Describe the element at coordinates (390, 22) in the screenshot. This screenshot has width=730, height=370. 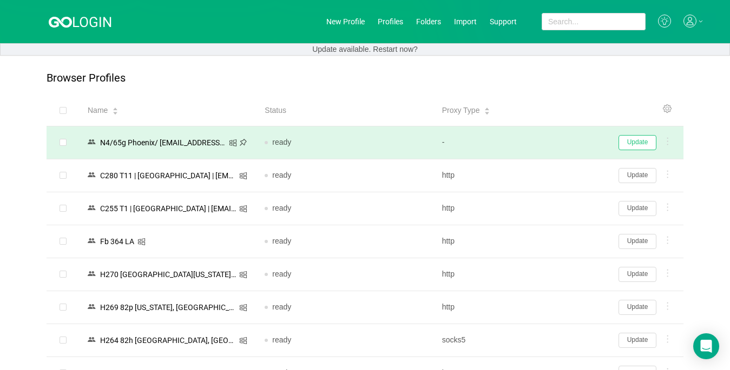
I see `a: Profiles` at that location.